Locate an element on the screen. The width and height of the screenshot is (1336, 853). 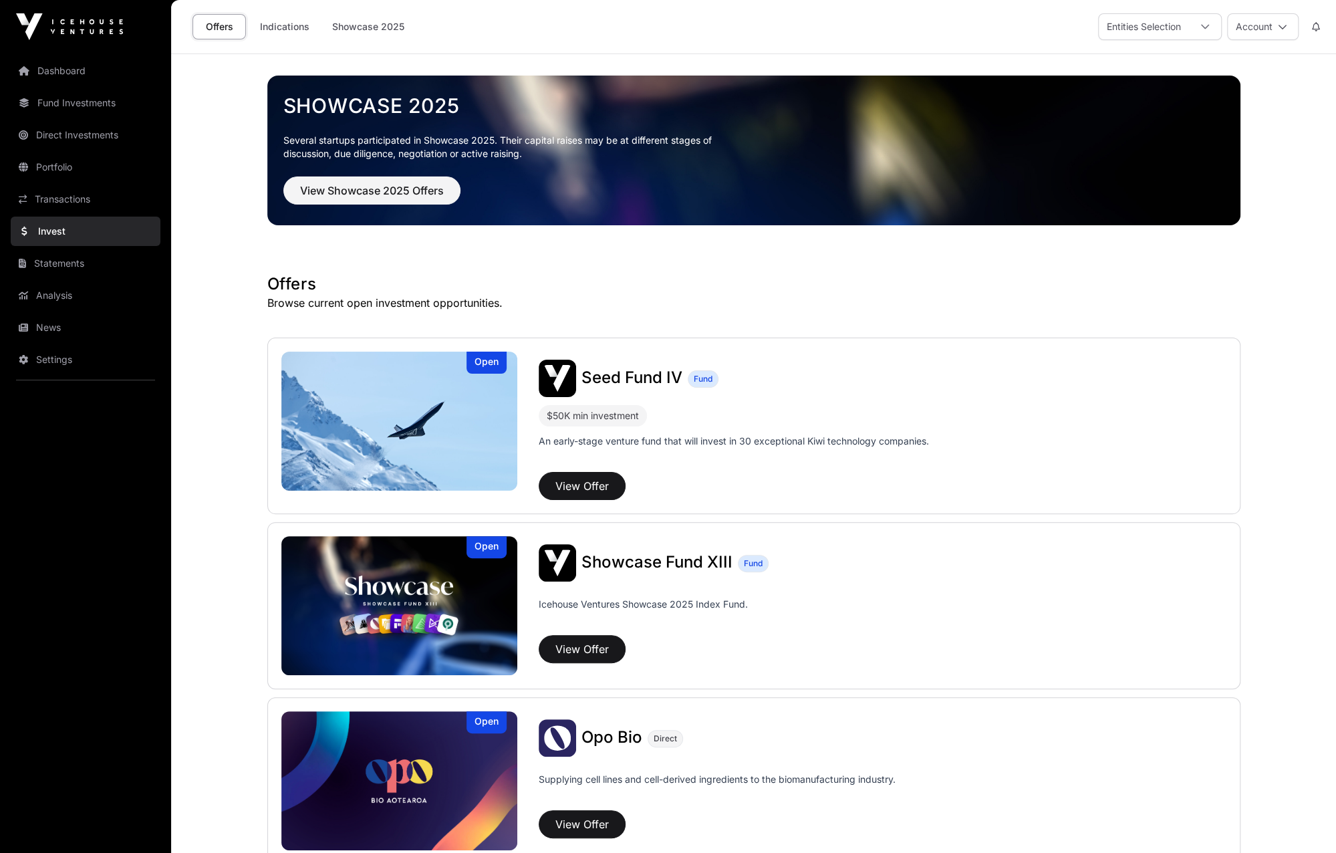
a: Transactions is located at coordinates (86, 199).